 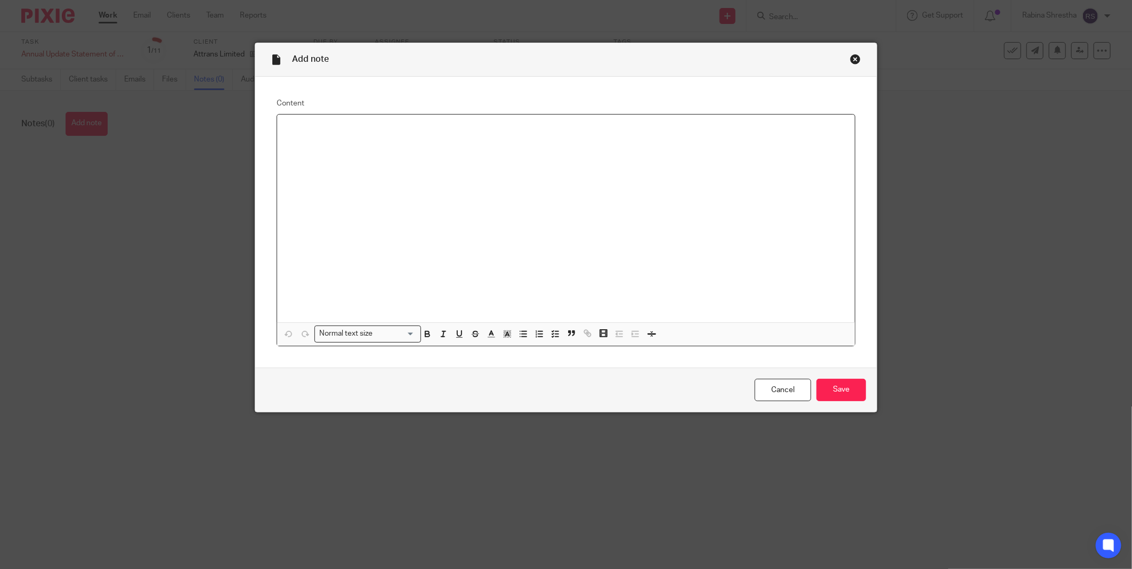 What do you see at coordinates (346, 334) in the screenshot?
I see `span: Normal text size` at bounding box center [346, 334].